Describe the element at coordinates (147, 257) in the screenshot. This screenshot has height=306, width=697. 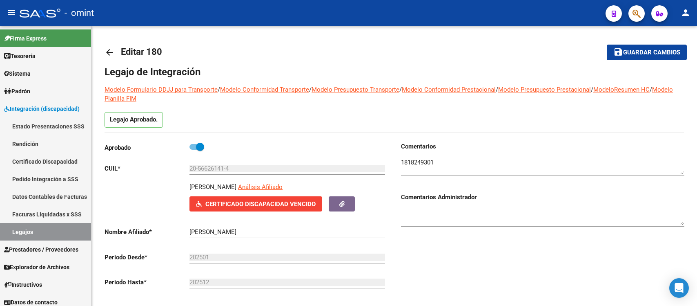
I see `p: Periodo Desde` at that location.